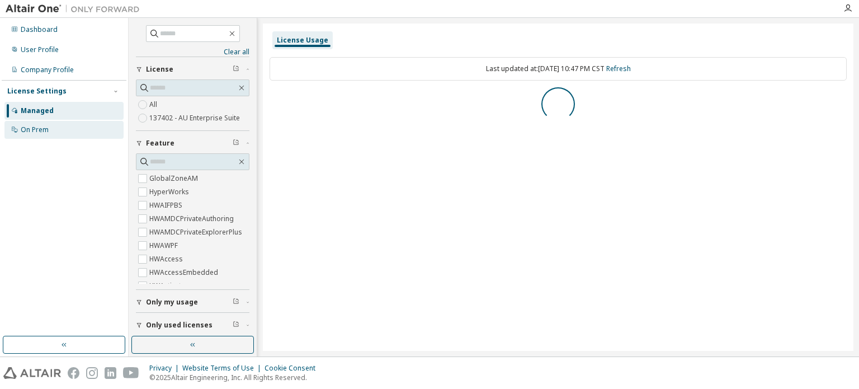 This screenshot has height=389, width=859. Describe the element at coordinates (160, 143) in the screenshot. I see `span: Feature` at that location.